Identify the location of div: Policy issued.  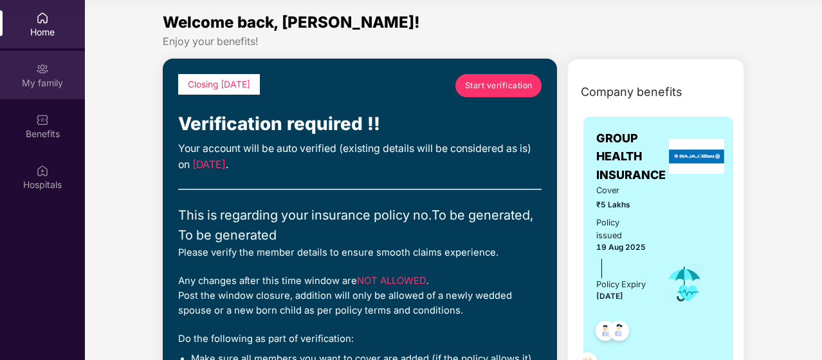
(621, 229).